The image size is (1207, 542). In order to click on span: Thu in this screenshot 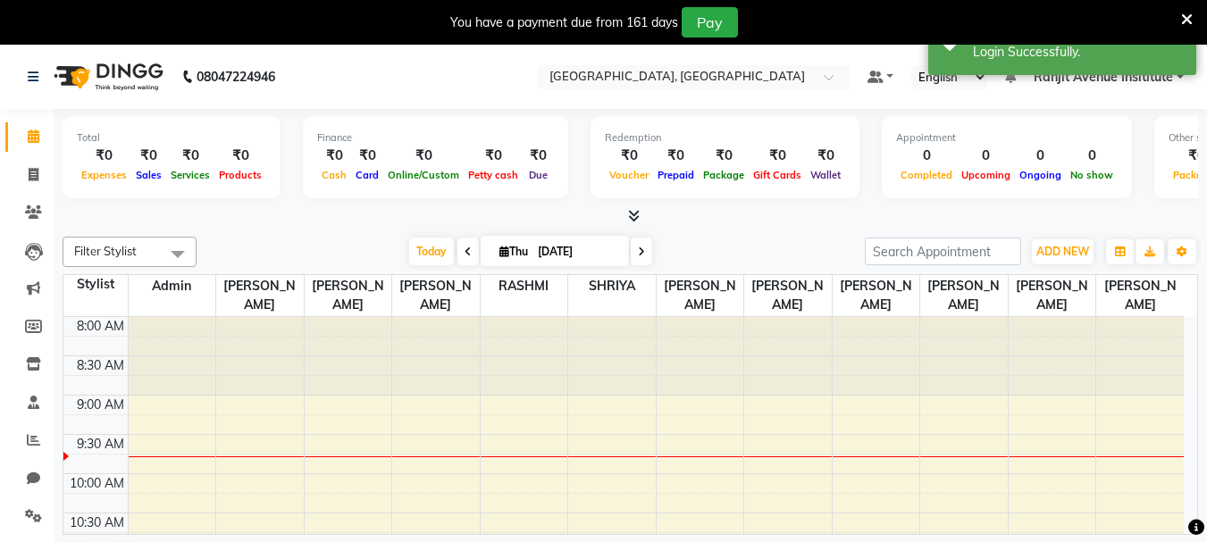, I will do `click(514, 251)`.